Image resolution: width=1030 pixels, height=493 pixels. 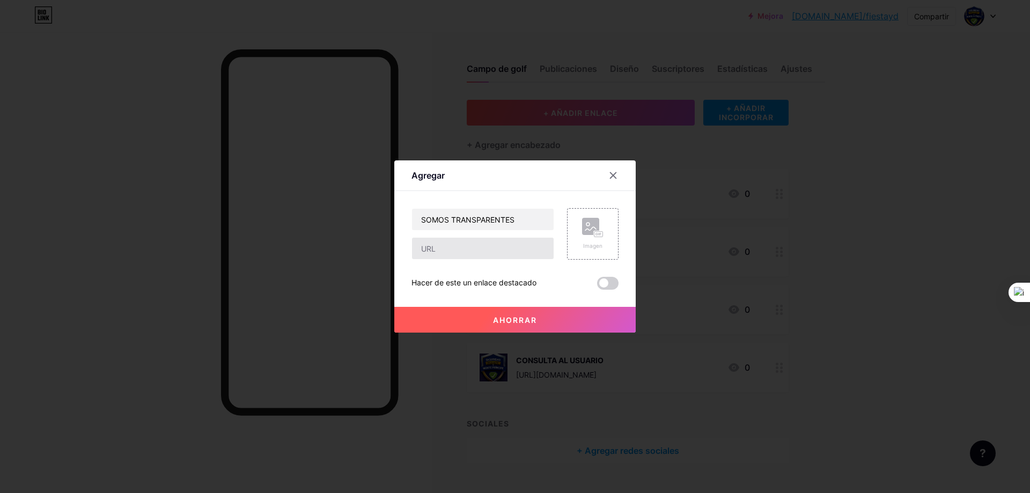 What do you see at coordinates (593, 246) in the screenshot?
I see `font: Imagen` at bounding box center [593, 246].